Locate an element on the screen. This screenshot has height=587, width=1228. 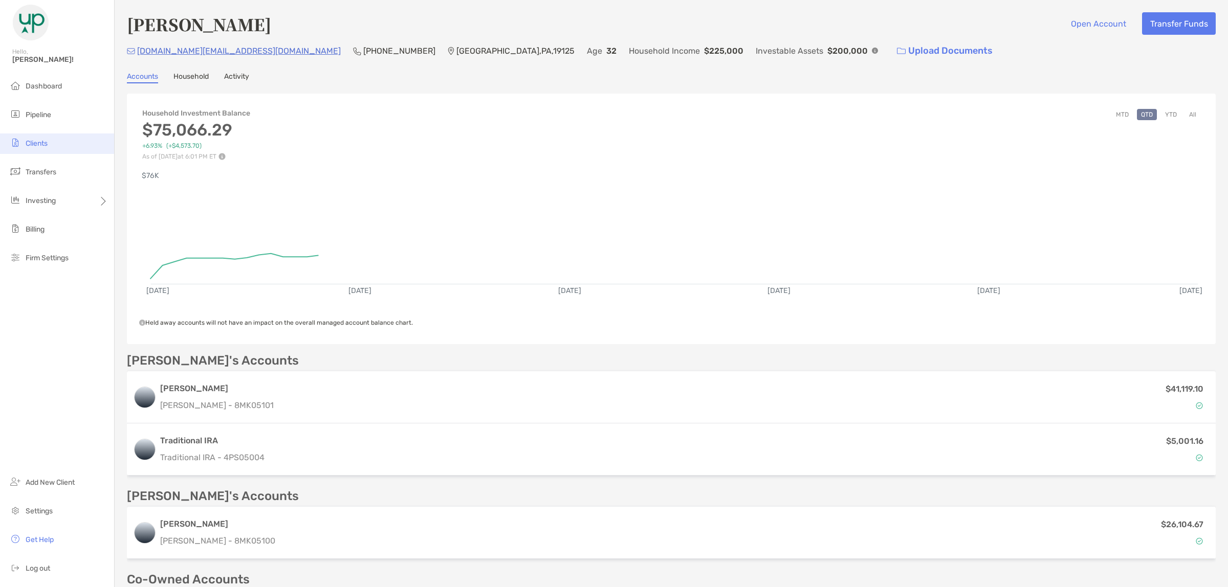
img: Location Icon is located at coordinates (451, 51).